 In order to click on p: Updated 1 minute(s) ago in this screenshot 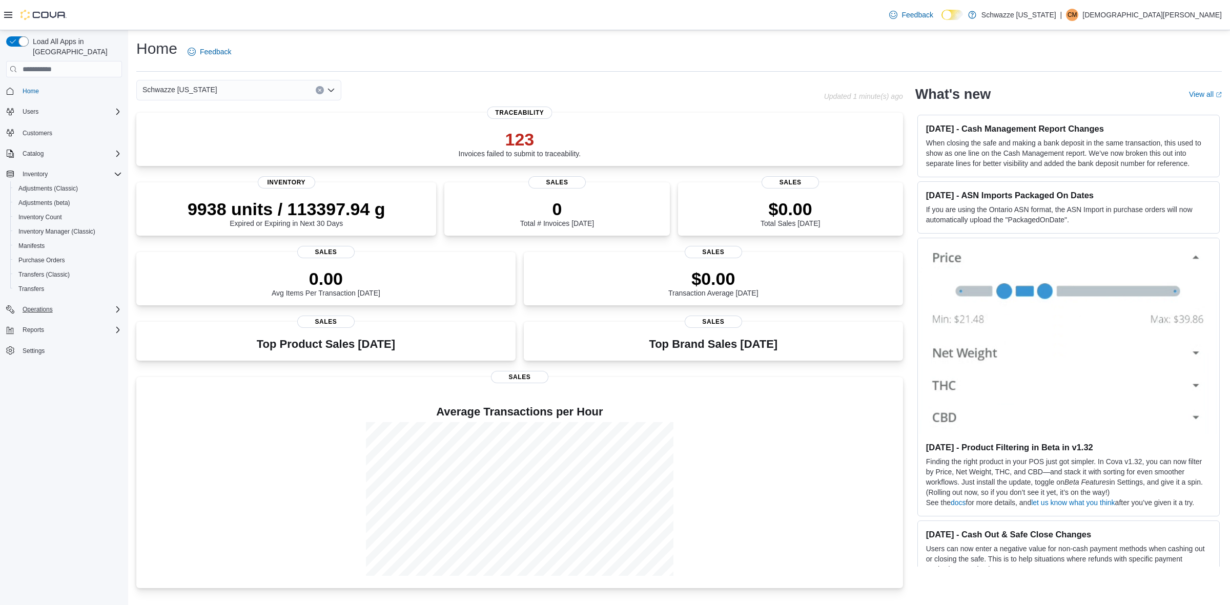, I will do `click(863, 96)`.